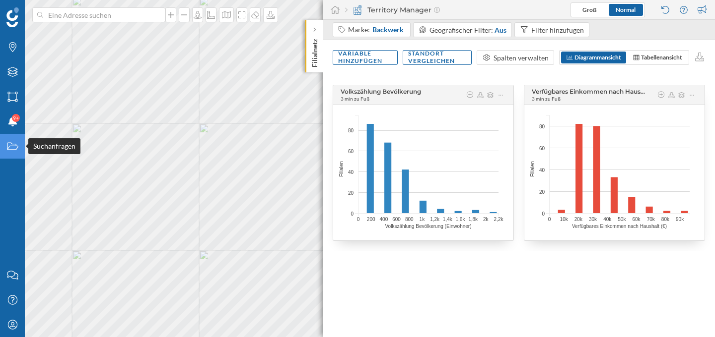  I want to click on text: 20k, so click(578, 219).